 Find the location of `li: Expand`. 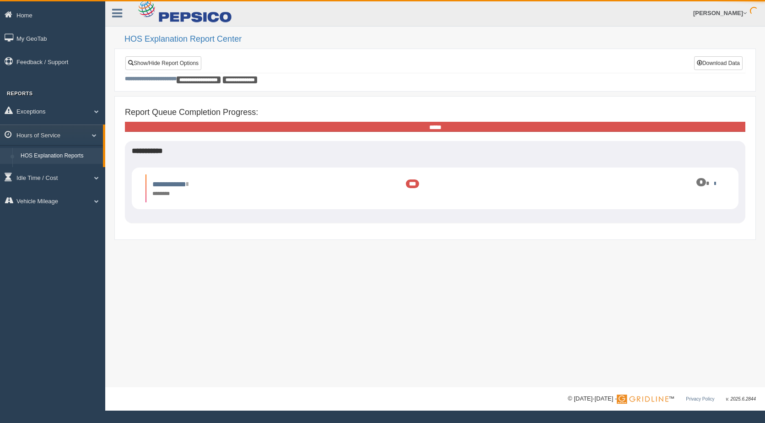

li: Expand is located at coordinates (435, 188).